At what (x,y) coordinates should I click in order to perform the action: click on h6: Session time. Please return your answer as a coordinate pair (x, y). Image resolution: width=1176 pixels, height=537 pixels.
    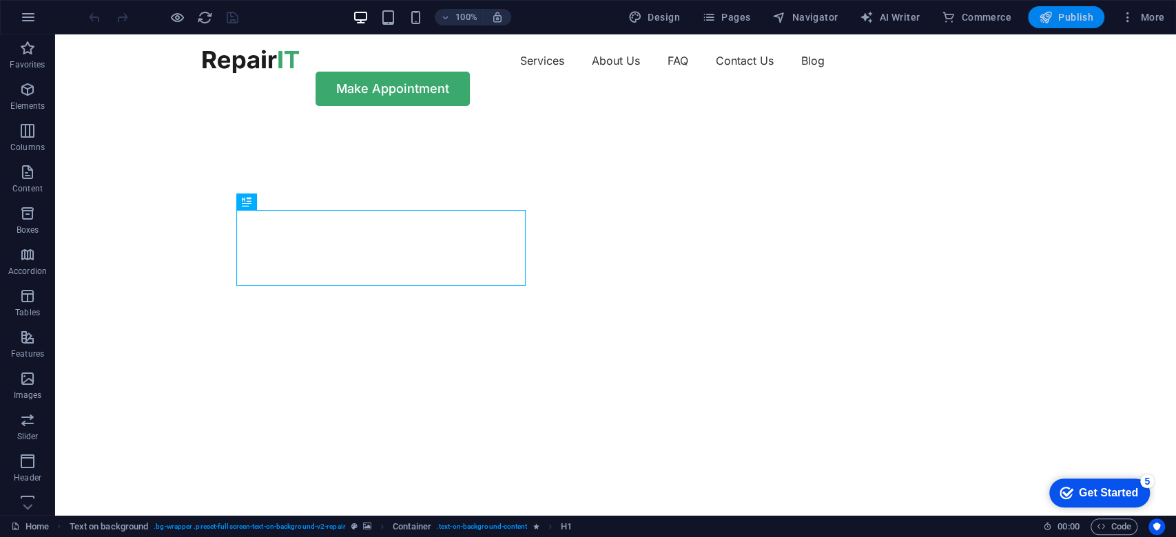
    Looking at the image, I should click on (1061, 527).